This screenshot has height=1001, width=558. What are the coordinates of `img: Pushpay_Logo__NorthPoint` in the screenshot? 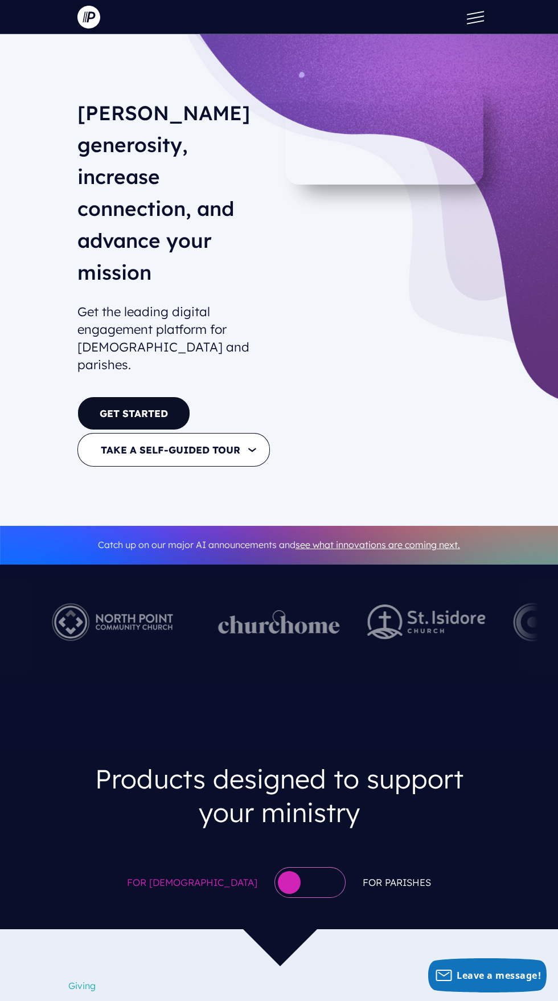 It's located at (112, 622).